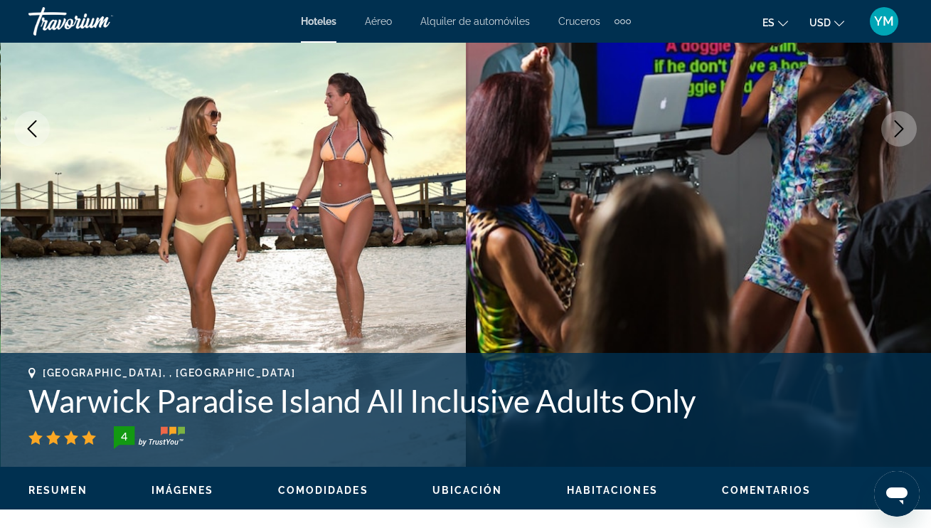 The width and height of the screenshot is (931, 528). Describe the element at coordinates (58, 490) in the screenshot. I see `button: Resumen` at that location.